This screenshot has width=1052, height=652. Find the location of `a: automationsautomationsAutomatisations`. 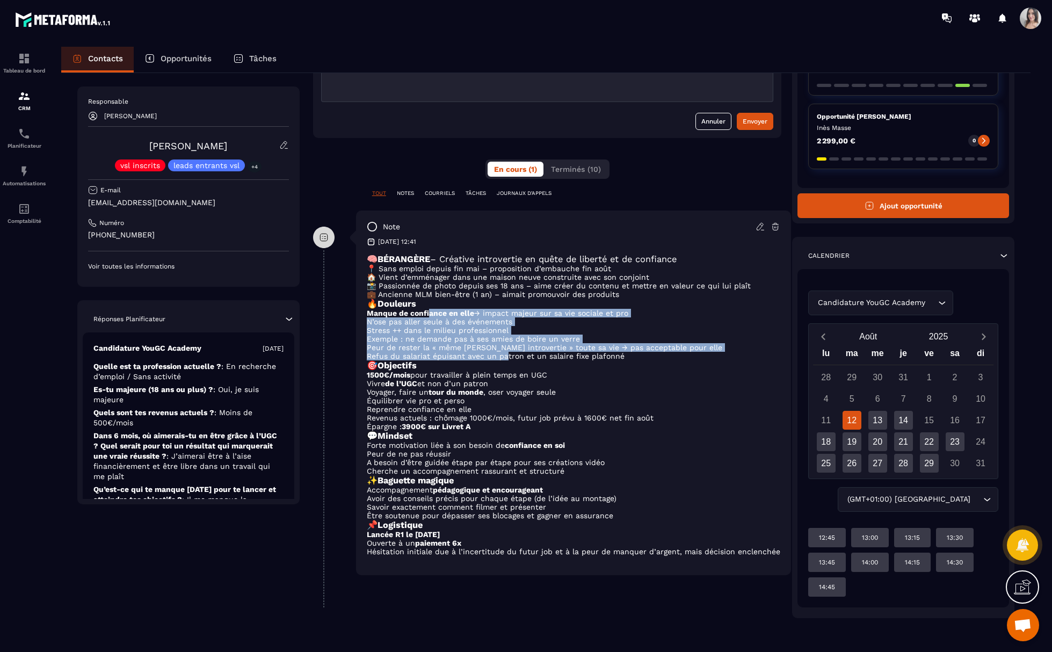

a: automationsautomationsAutomatisations is located at coordinates (24, 176).